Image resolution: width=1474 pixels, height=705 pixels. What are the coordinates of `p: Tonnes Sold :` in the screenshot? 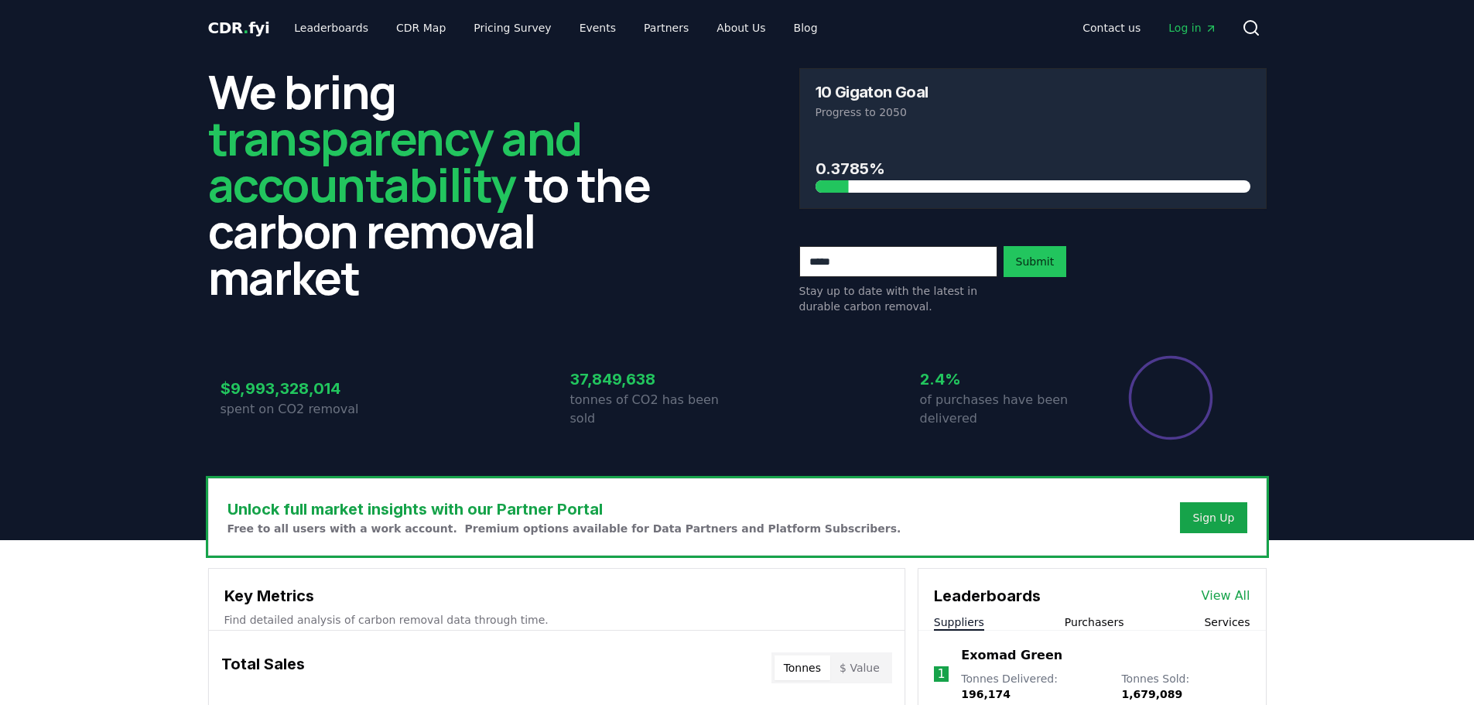 It's located at (1185, 686).